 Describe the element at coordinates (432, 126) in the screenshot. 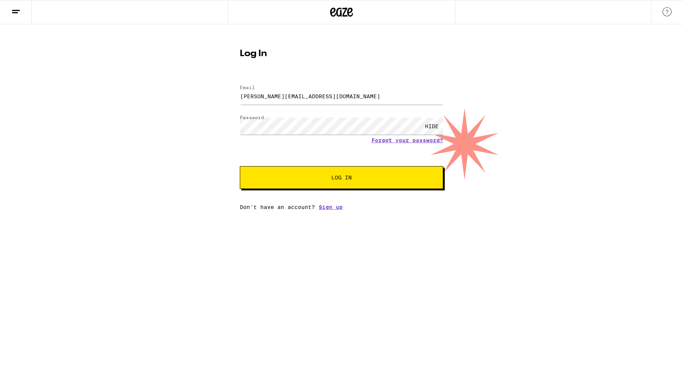

I see `div: HIDE` at that location.